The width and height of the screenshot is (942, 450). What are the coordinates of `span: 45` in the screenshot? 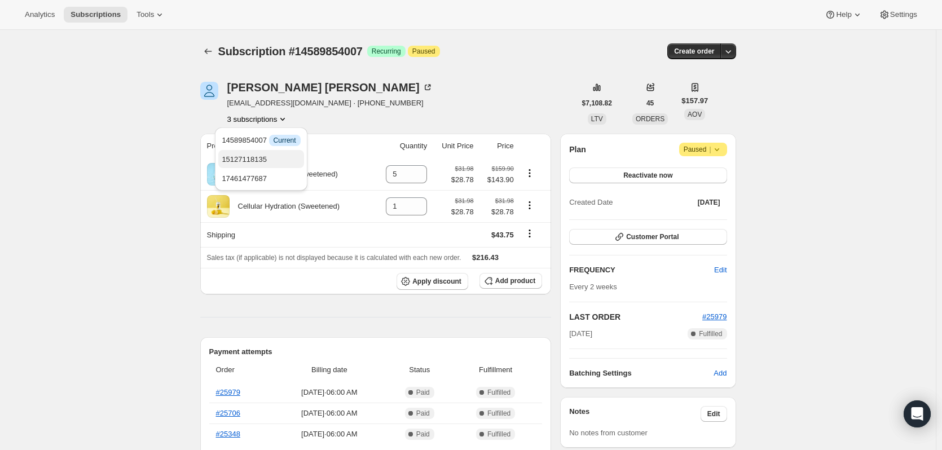 It's located at (650, 103).